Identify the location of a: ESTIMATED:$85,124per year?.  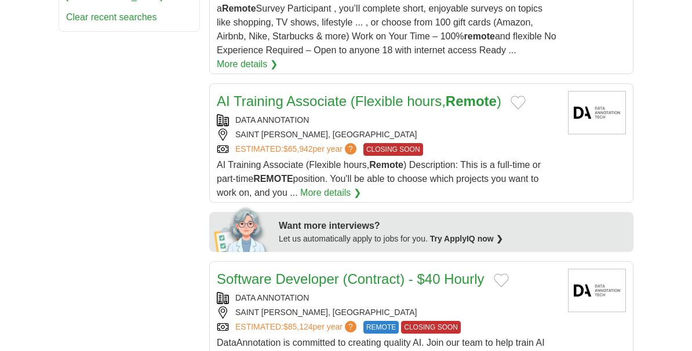
(297, 328).